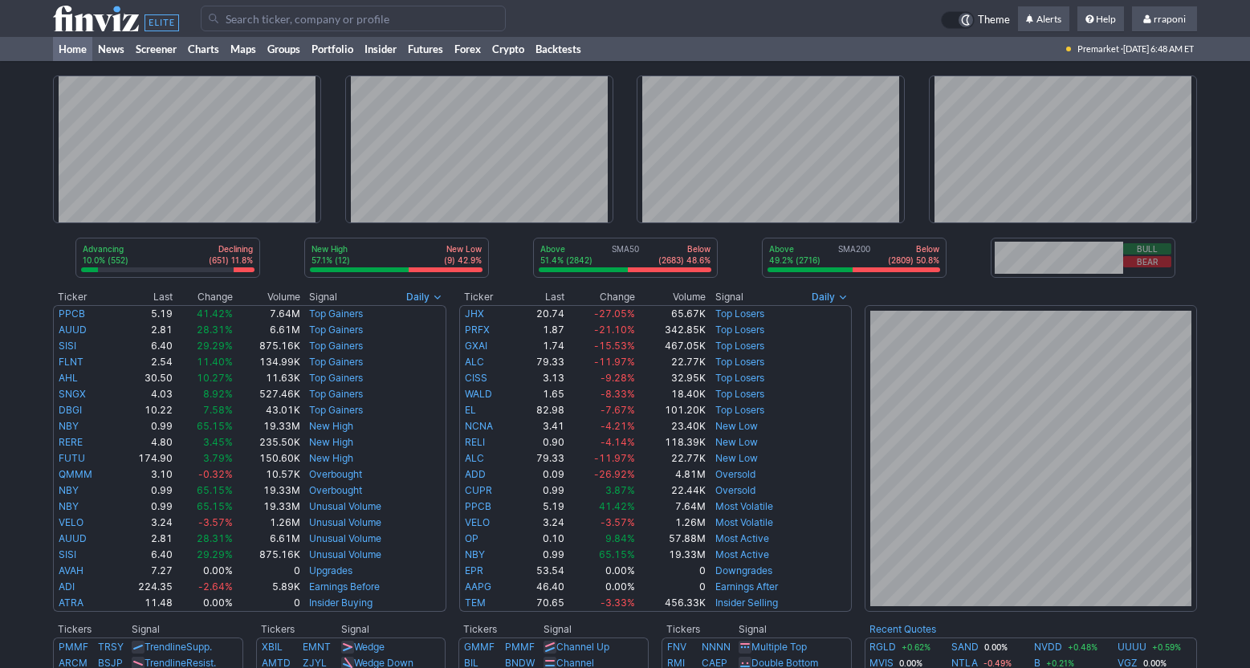 This screenshot has height=668, width=1250. I want to click on a: FUTU, so click(71, 458).